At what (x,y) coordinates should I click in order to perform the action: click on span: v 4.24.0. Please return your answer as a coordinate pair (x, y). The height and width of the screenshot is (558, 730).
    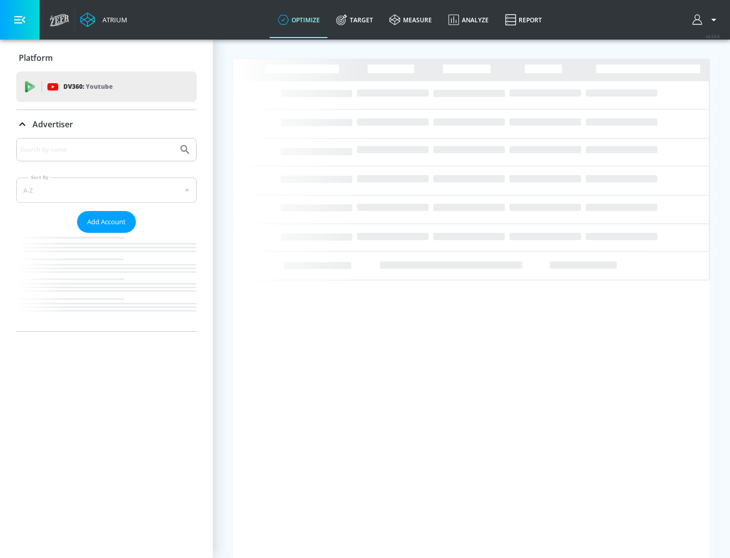
    Looking at the image, I should click on (713, 36).